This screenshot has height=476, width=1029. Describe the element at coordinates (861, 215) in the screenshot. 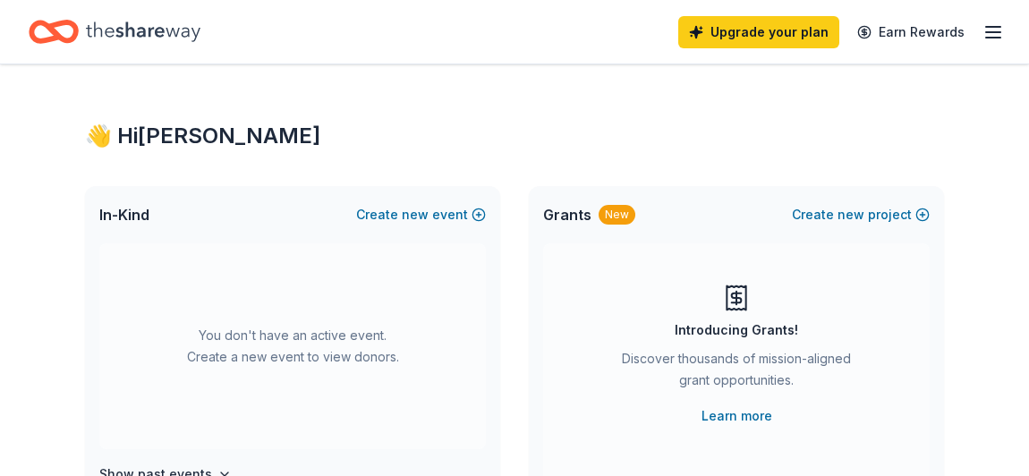

I see `button: Createnewproject` at that location.